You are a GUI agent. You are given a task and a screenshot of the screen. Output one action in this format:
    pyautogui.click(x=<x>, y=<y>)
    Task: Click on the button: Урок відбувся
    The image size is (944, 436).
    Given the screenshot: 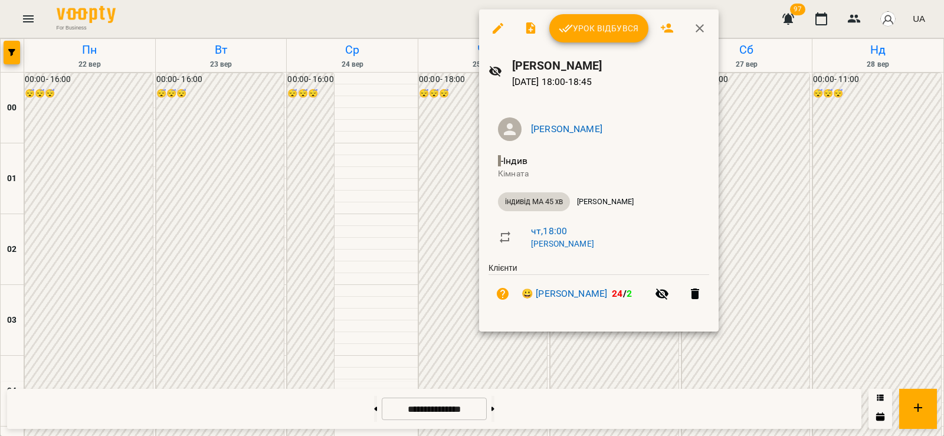 What is the action you would take?
    pyautogui.click(x=599, y=28)
    